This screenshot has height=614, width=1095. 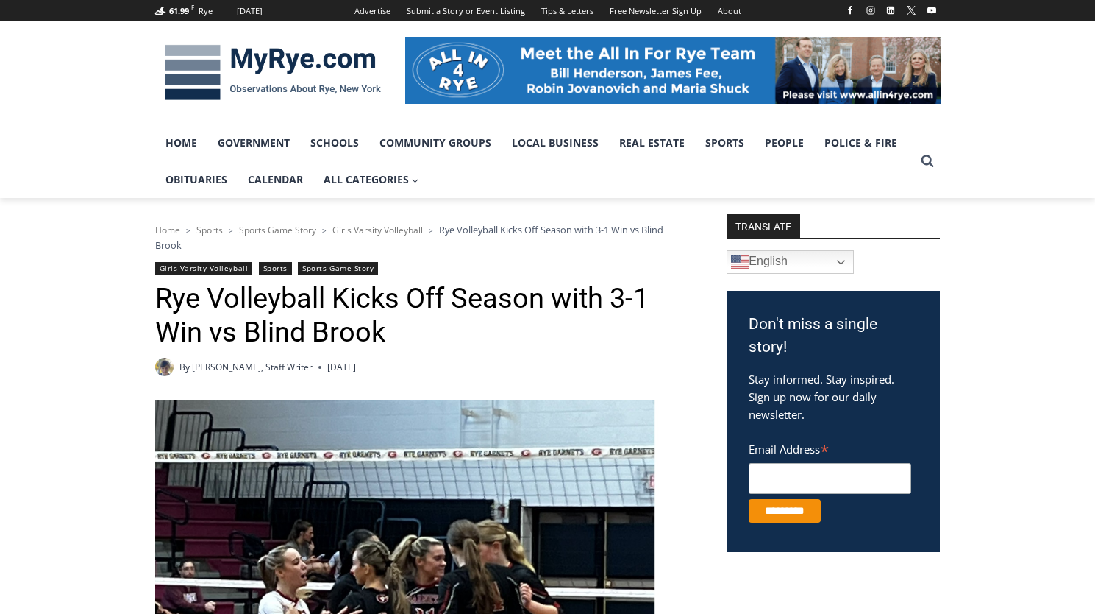 I want to click on a: Instagram, so click(x=871, y=10).